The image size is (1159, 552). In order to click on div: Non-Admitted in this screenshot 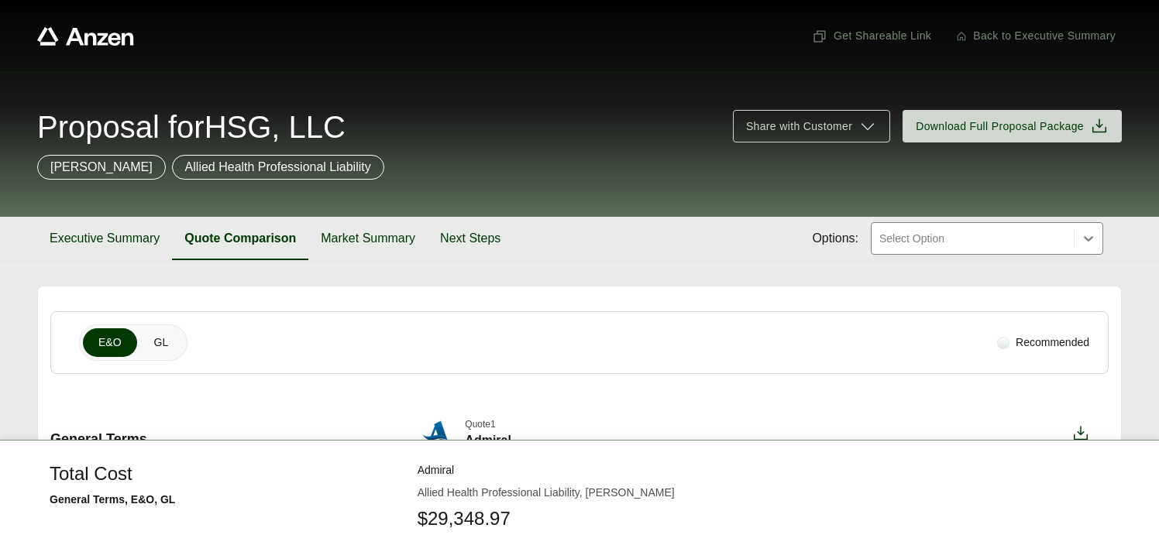, I will do `click(455, 535)`.